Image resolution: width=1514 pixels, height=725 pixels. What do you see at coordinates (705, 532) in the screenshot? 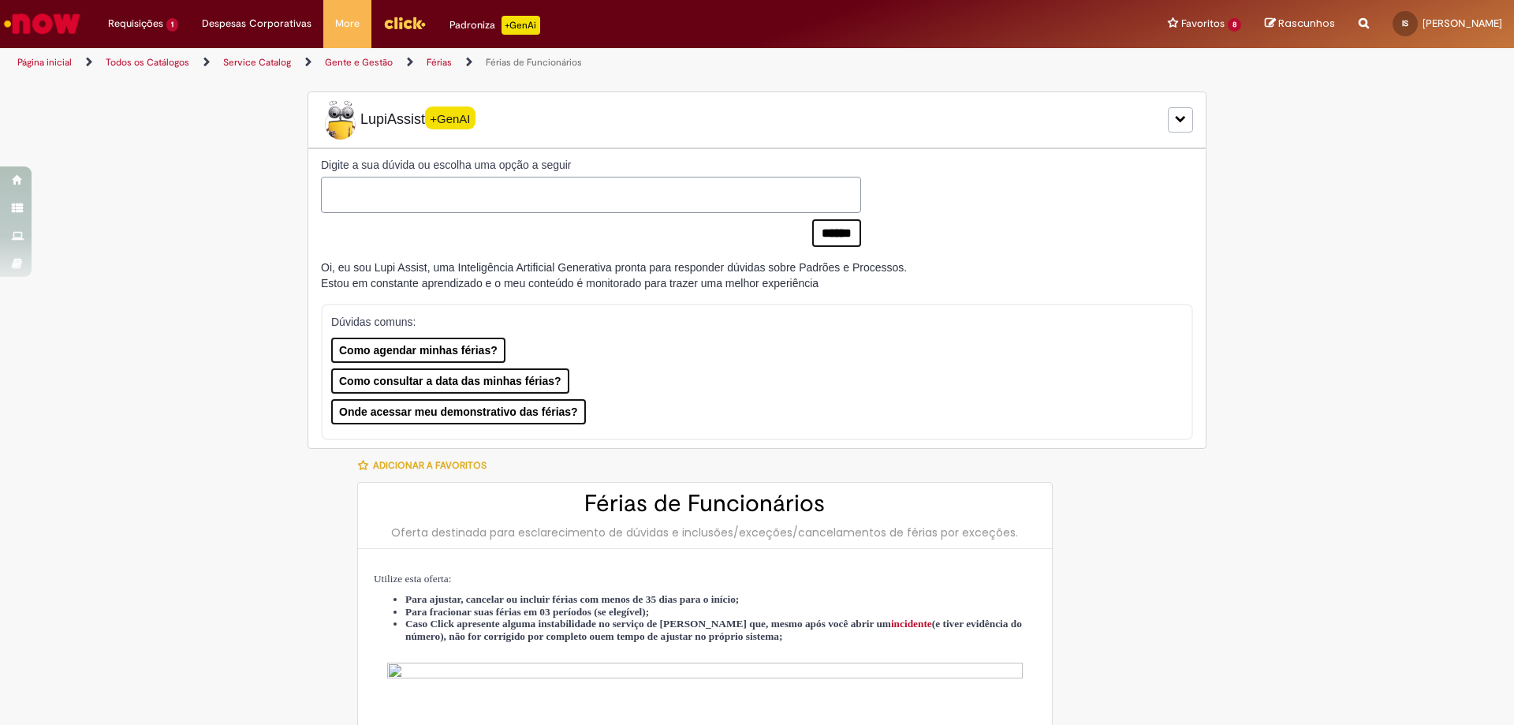
I see `div: Oferta destinada para esclarecimento de dúvidas e inclusões/exceções/cancelamentos de férias por ...` at bounding box center [705, 532].